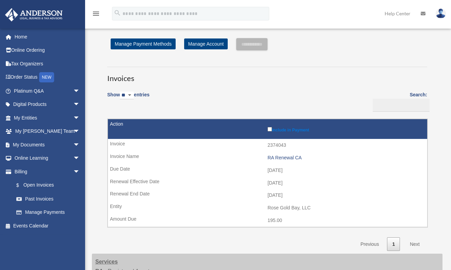 The width and height of the screenshot is (451, 270). I want to click on a: Next, so click(415, 244).